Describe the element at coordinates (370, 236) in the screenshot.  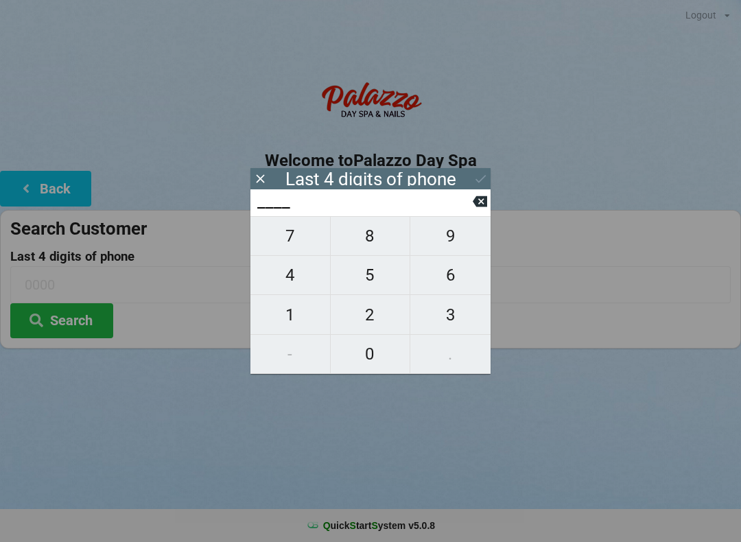
I see `button: 8` at that location.